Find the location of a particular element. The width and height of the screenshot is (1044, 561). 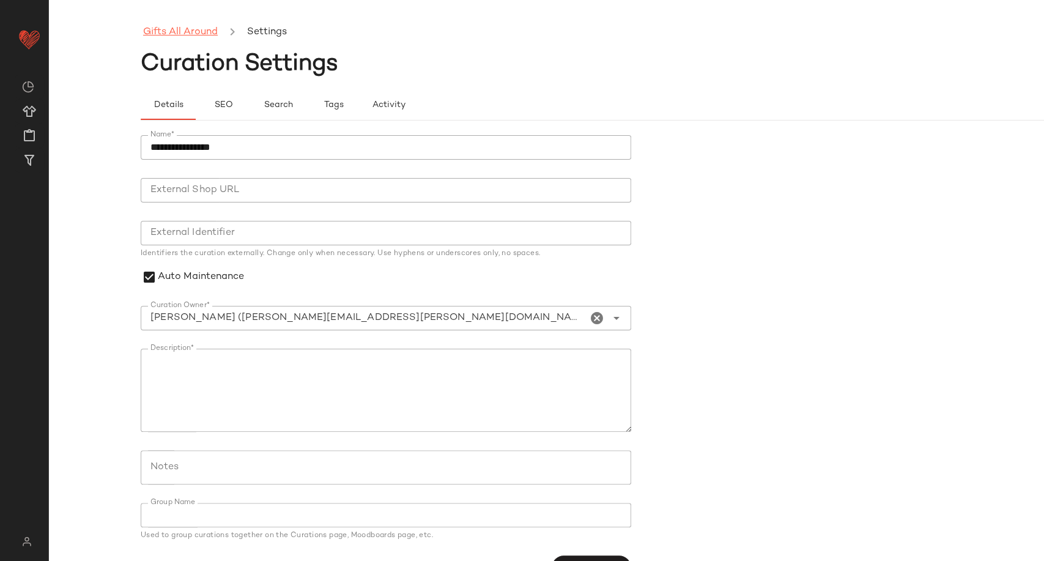

i: Clear Curation Owner* is located at coordinates (597, 318).